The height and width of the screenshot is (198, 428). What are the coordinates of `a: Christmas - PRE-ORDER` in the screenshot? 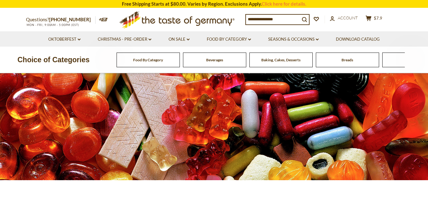 It's located at (124, 39).